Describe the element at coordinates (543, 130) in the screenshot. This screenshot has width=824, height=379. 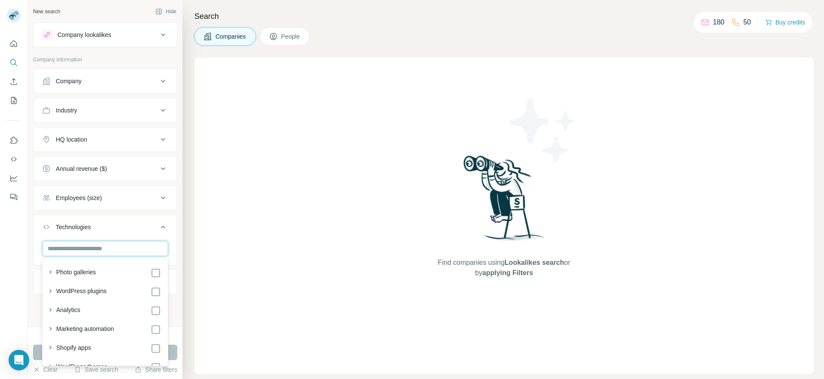
I see `img: Surfe Illustration - Stars` at that location.